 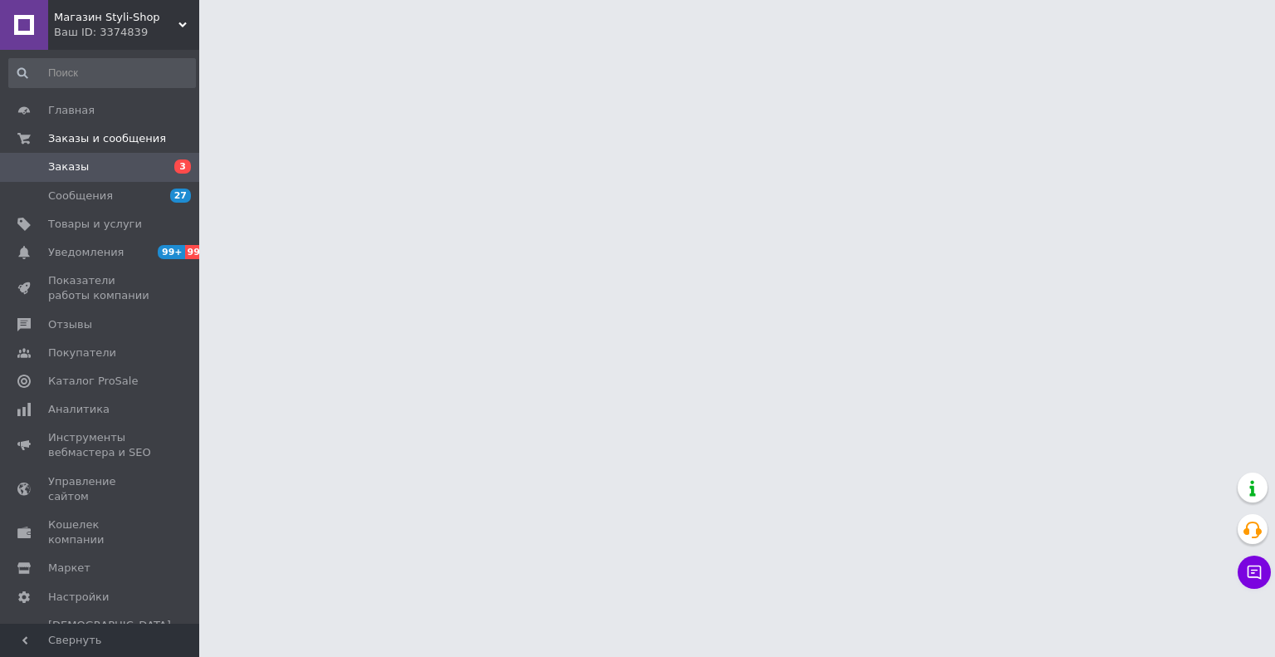 What do you see at coordinates (82, 353) in the screenshot?
I see `span: Покупатели` at bounding box center [82, 353].